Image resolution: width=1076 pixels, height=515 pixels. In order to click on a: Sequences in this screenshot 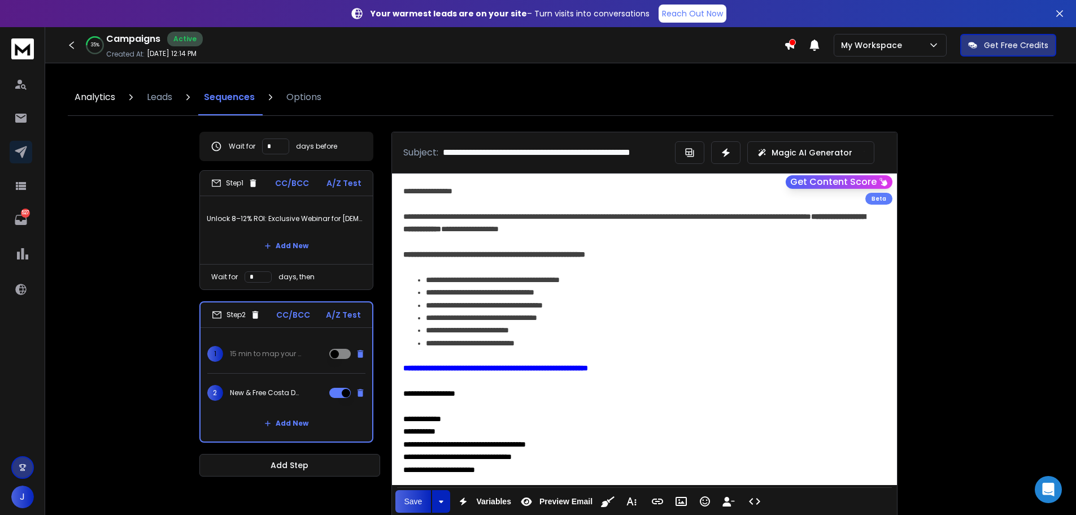, I will do `click(229, 97)`.